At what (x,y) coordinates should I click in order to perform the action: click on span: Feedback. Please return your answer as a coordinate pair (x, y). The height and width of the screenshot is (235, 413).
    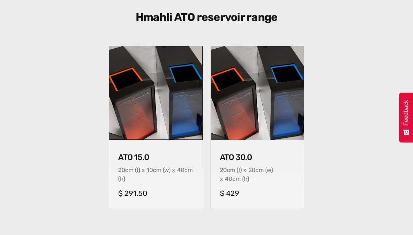
    Looking at the image, I should click on (406, 113).